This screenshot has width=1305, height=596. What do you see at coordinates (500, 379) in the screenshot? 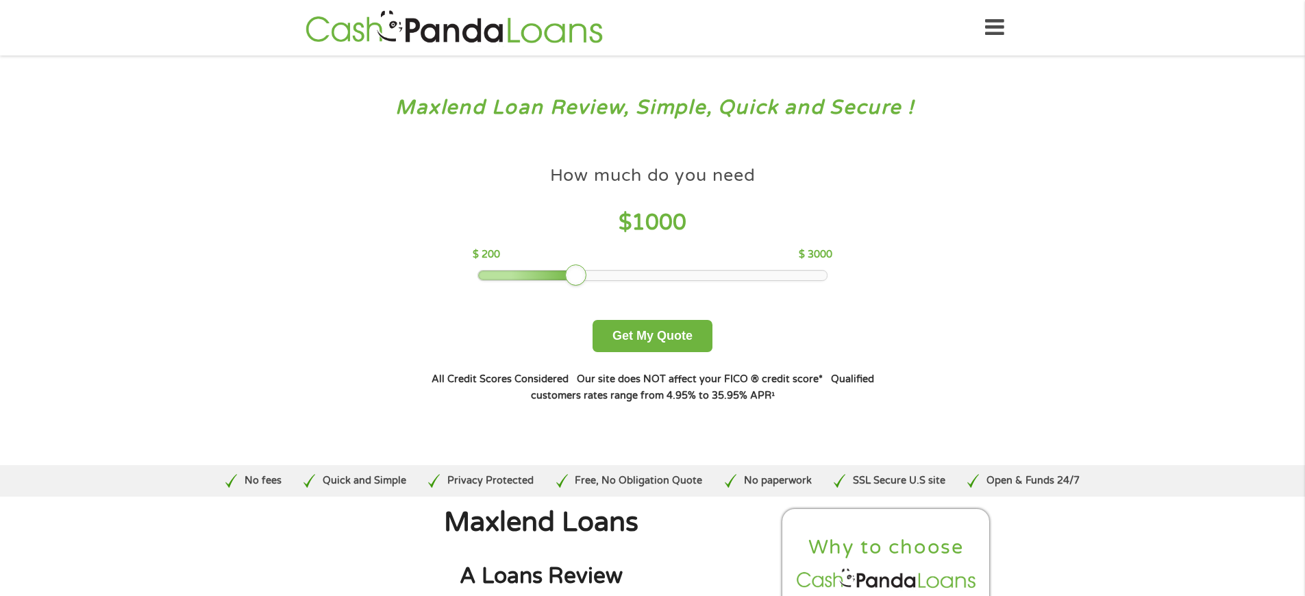
I see `strong: All Credit Scores Considered` at bounding box center [500, 379].